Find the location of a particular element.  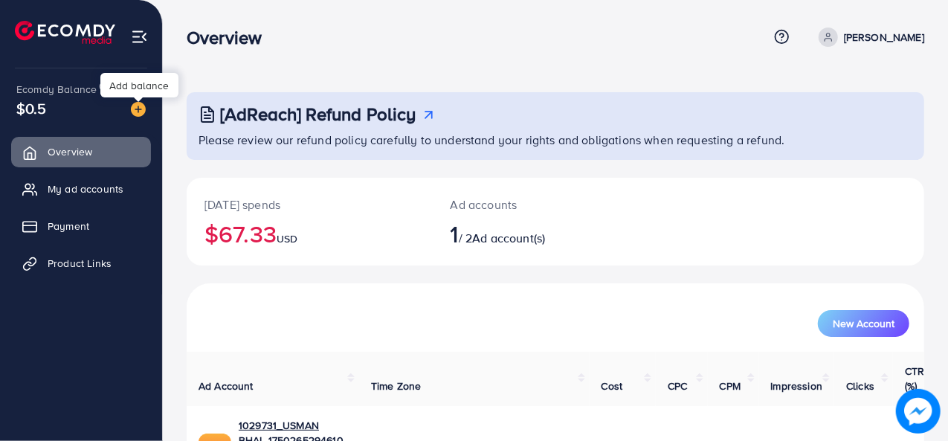

p: Please review our refund policy carefully to understand your rights and obligations when requesti... is located at coordinates (557, 140).